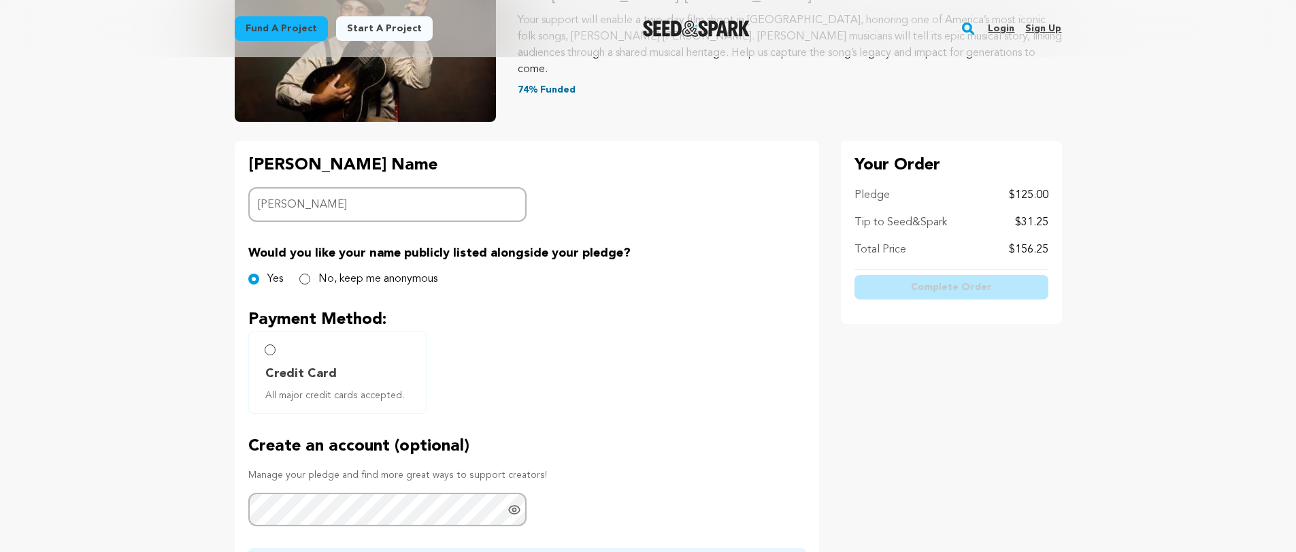  Describe the element at coordinates (901, 222) in the screenshot. I see `p: Tip to Seed&Spark` at that location.